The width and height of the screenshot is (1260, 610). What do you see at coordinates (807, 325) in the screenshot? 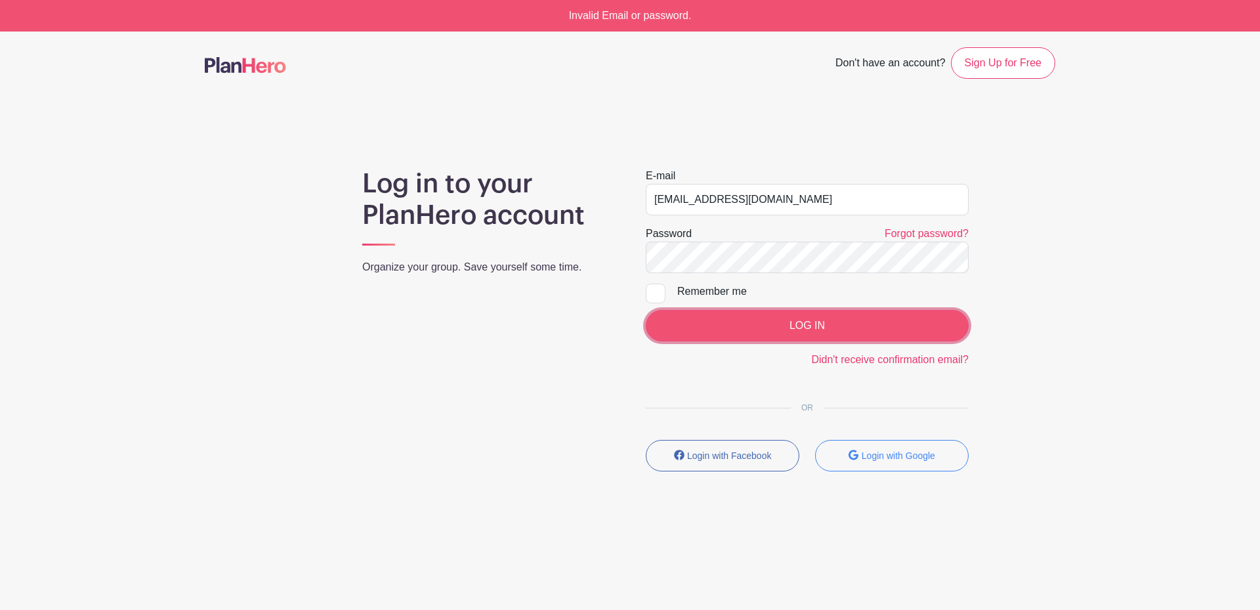
I see `input: LOG IN` at bounding box center [807, 325].